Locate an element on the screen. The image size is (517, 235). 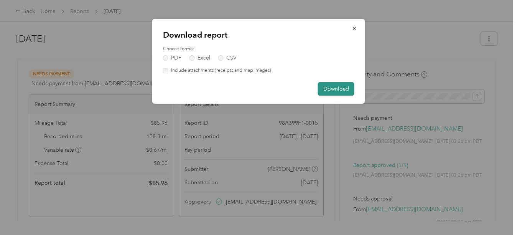
label: CSV is located at coordinates (228, 58).